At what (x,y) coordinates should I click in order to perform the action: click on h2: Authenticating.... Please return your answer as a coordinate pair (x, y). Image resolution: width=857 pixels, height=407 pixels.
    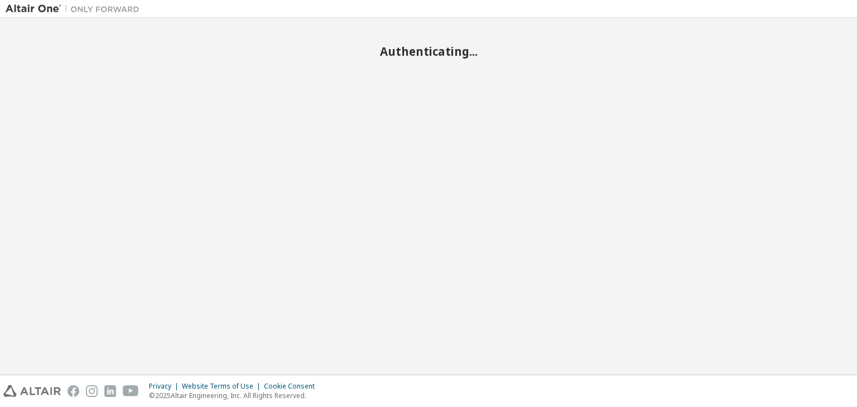
    Looking at the image, I should click on (428, 51).